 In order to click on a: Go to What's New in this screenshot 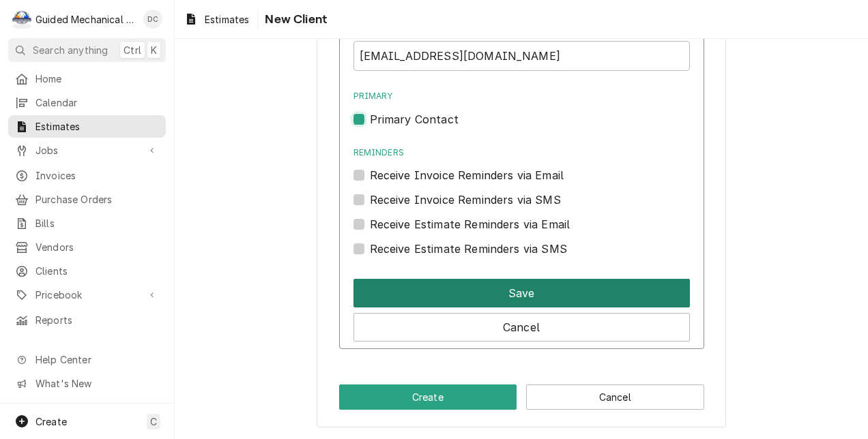, I will do `click(87, 383)`.